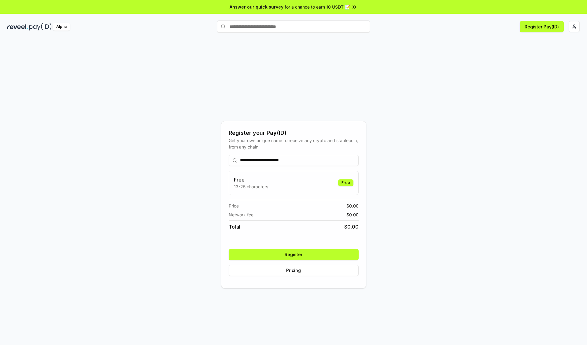  Describe the element at coordinates (17, 27) in the screenshot. I see `img: reveel_dark` at that location.